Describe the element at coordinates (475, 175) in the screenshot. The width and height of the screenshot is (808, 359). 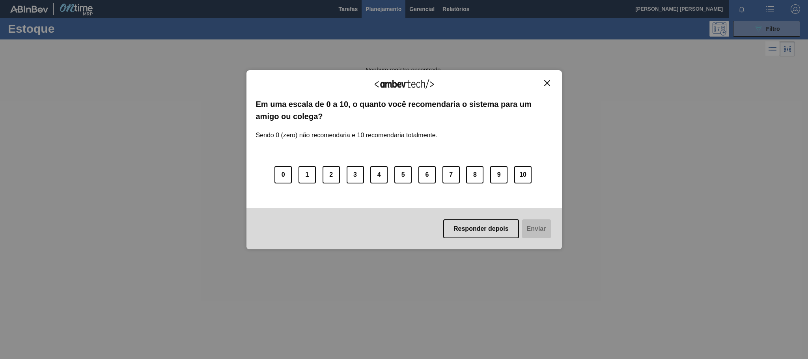
I see `button: 8` at that location.